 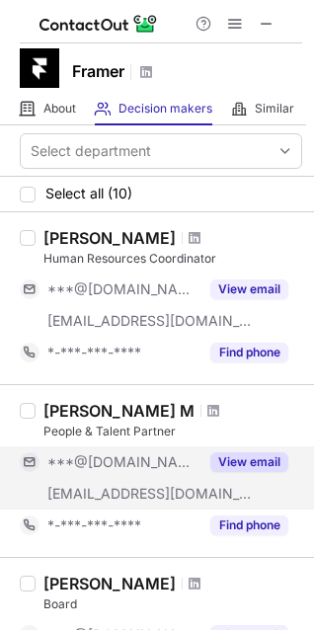 What do you see at coordinates (99, 24) in the screenshot?
I see `img: ContactOut v5.3.10` at bounding box center [99, 24].